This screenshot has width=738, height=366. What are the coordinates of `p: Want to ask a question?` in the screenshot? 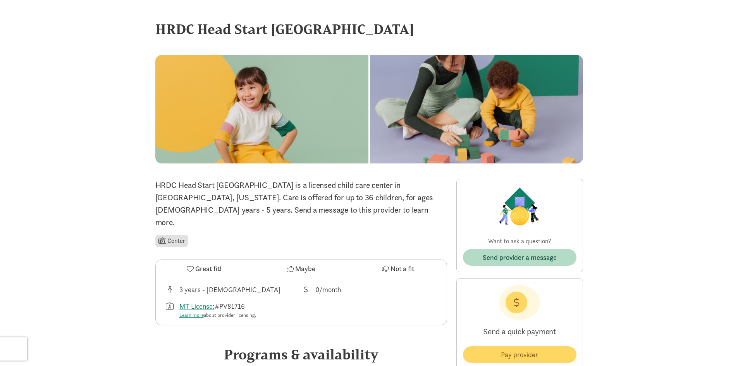 It's located at (519, 241).